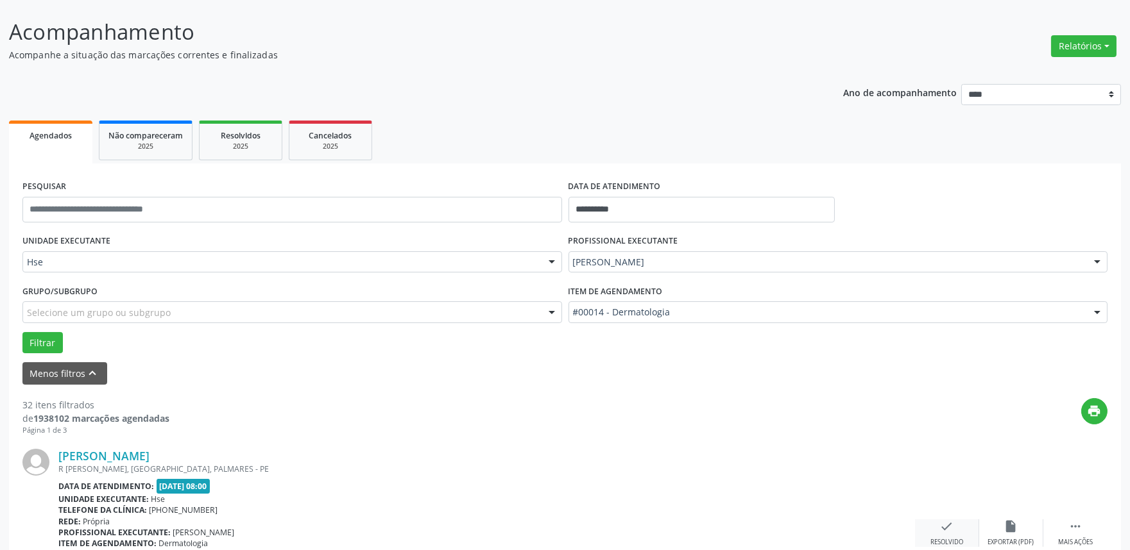 The width and height of the screenshot is (1130, 550). What do you see at coordinates (946, 543) in the screenshot?
I see `div: Resolvido` at bounding box center [946, 543].